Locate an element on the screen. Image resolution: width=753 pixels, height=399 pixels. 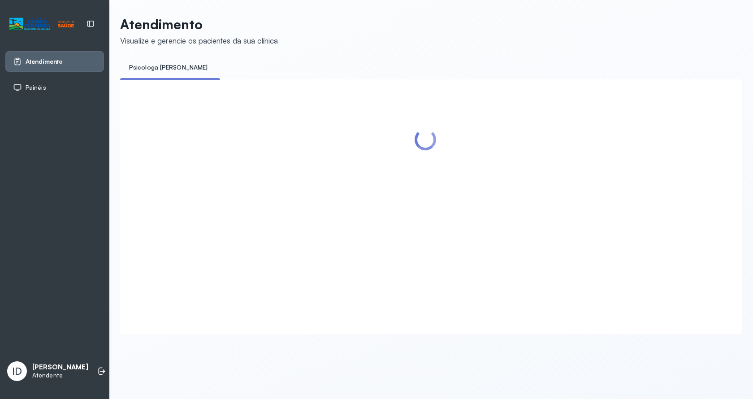
a: Atendimento is located at coordinates (55, 61).